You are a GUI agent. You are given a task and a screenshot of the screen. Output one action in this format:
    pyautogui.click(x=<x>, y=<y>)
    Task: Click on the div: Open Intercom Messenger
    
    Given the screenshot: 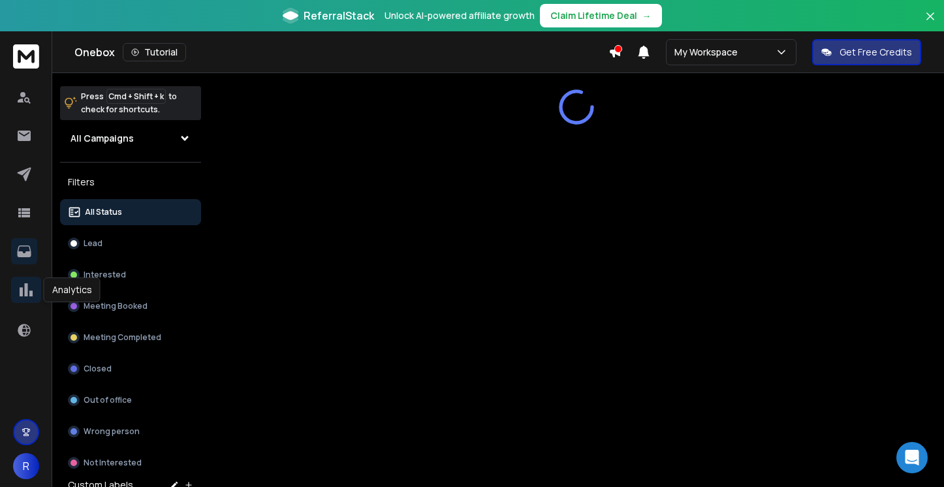 What is the action you would take?
    pyautogui.click(x=912, y=458)
    